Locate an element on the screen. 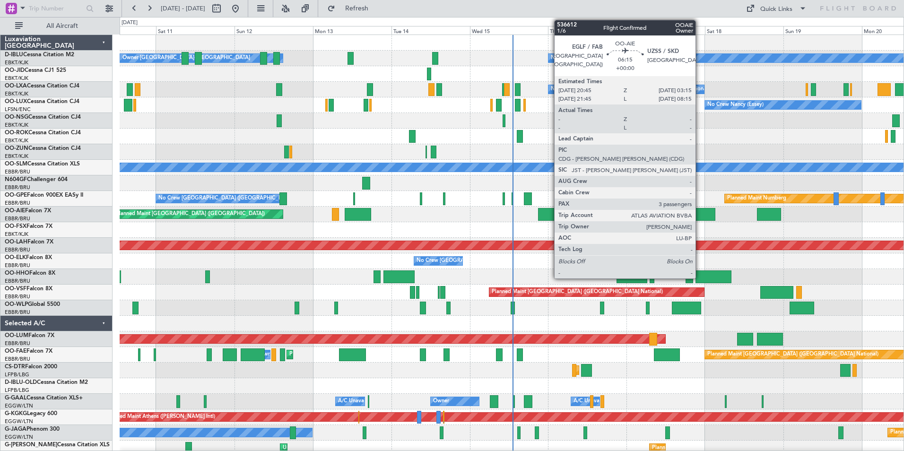 The image size is (904, 451). a: OO-AIEFalcon 7X is located at coordinates (28, 211).